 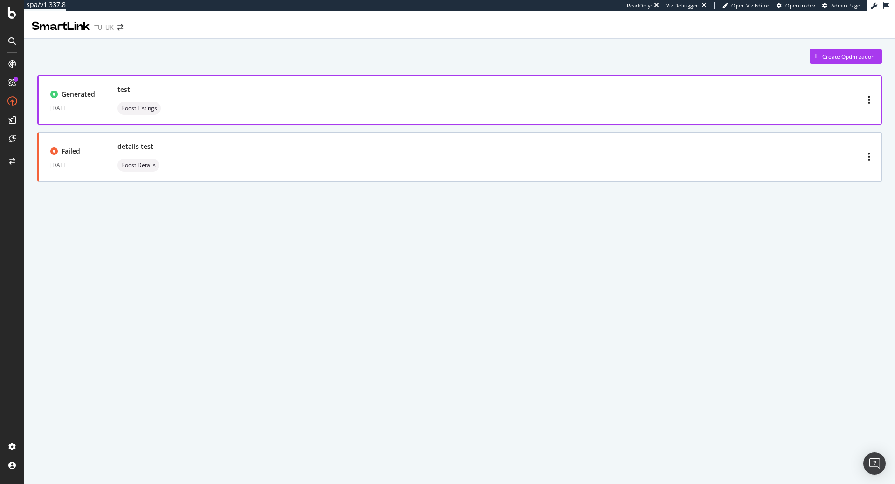 I want to click on span: Boost Listings, so click(x=139, y=108).